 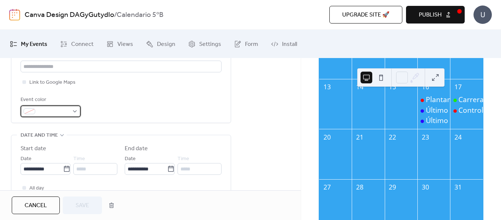 I want to click on div: 28, so click(x=360, y=187).